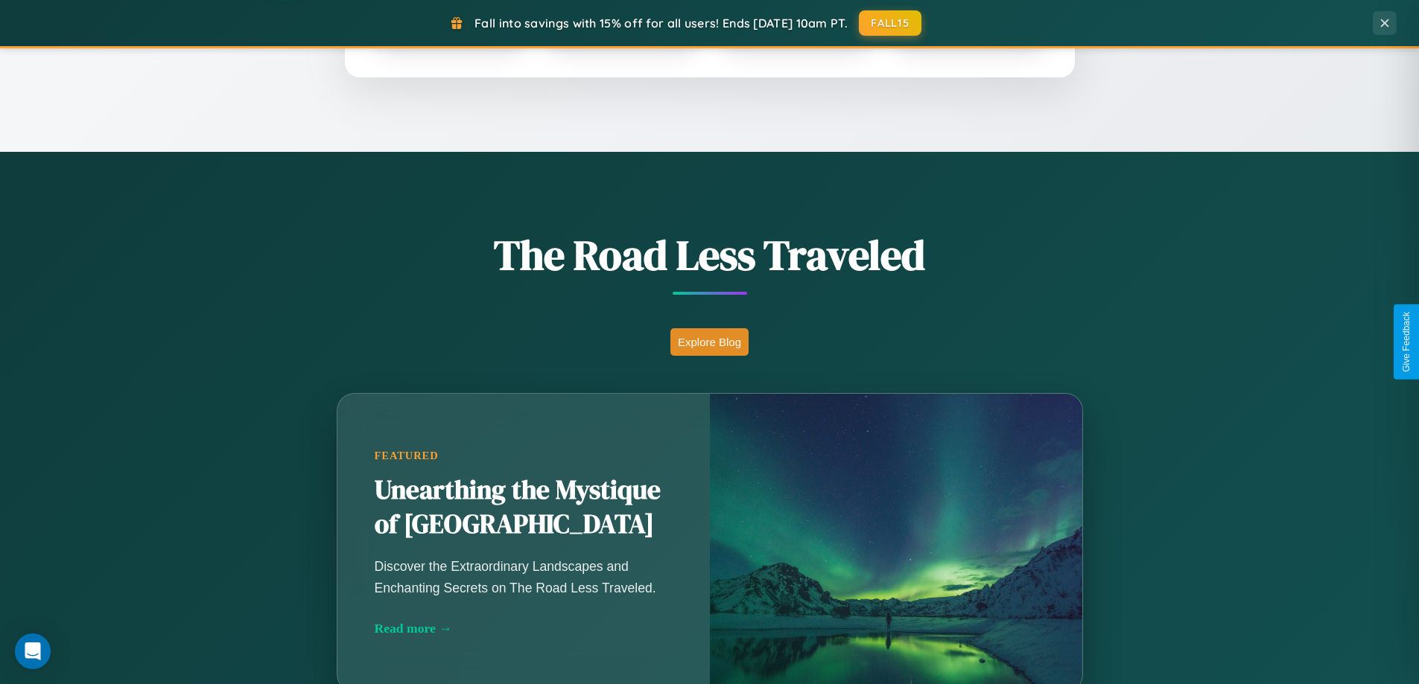 The image size is (1419, 684). Describe the element at coordinates (709, 342) in the screenshot. I see `button: Explore Blog` at that location.